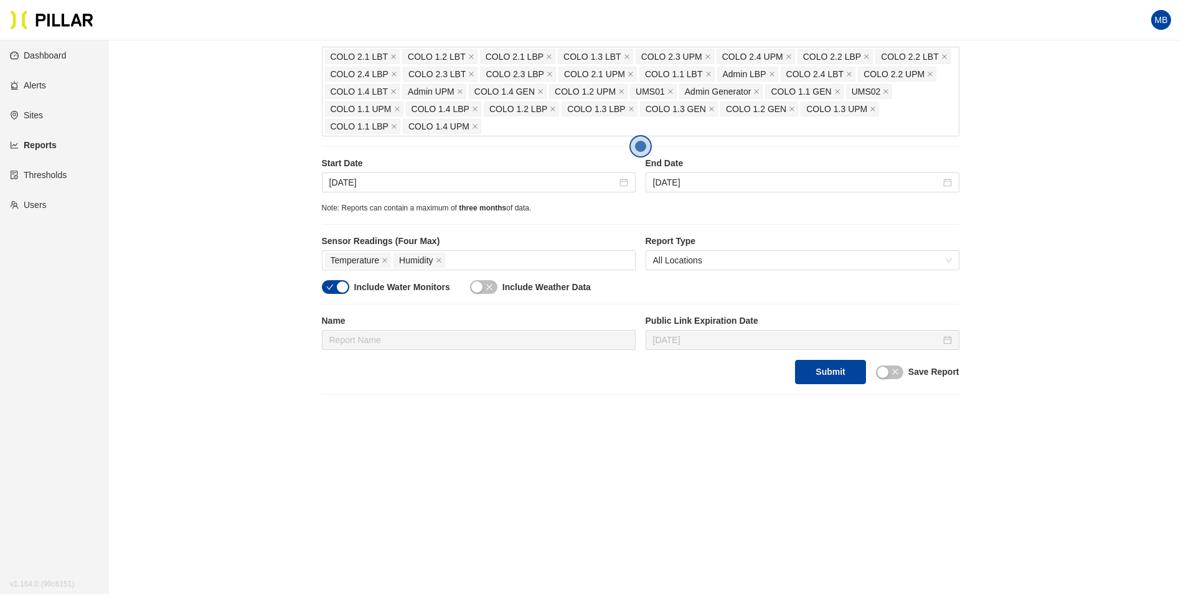 This screenshot has width=1181, height=594. Describe the element at coordinates (585, 91) in the screenshot. I see `span: COLO 1.2 UPM` at that location.